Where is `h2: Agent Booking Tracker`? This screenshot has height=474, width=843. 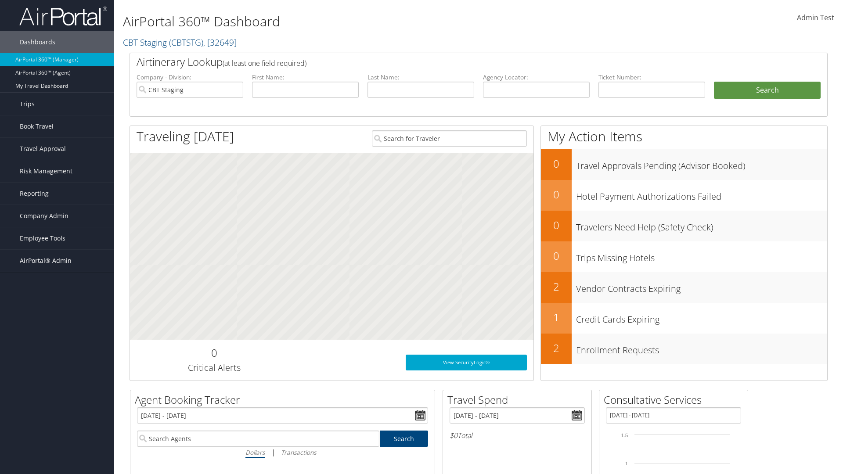 h2: Agent Booking Tracker is located at coordinates (284, 400).